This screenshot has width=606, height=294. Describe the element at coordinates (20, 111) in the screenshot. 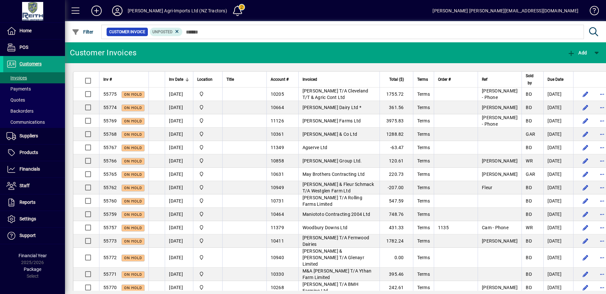

I see `span: Backorders` at that location.